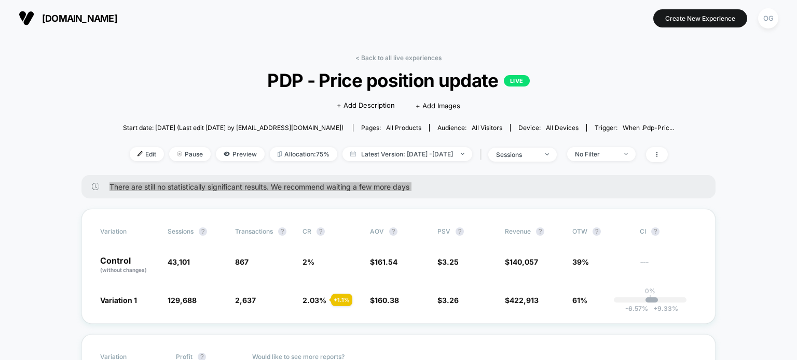 The width and height of the screenshot is (797, 360). I want to click on button: OG, so click(768, 18).